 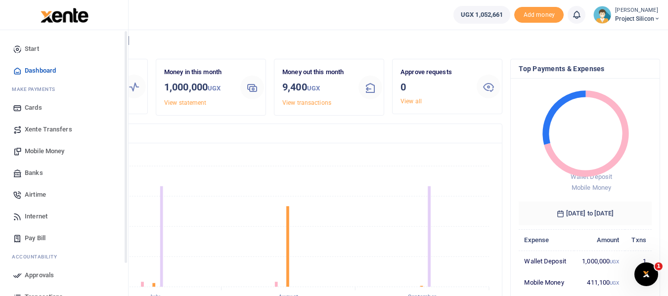 What do you see at coordinates (64, 173) in the screenshot?
I see `a: Banks` at bounding box center [64, 173].